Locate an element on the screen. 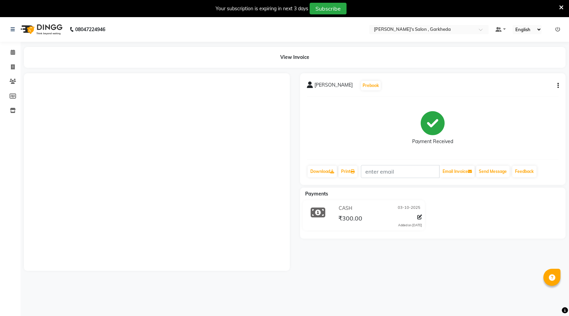 The height and width of the screenshot is (316, 569). span: Payments is located at coordinates (317, 193).